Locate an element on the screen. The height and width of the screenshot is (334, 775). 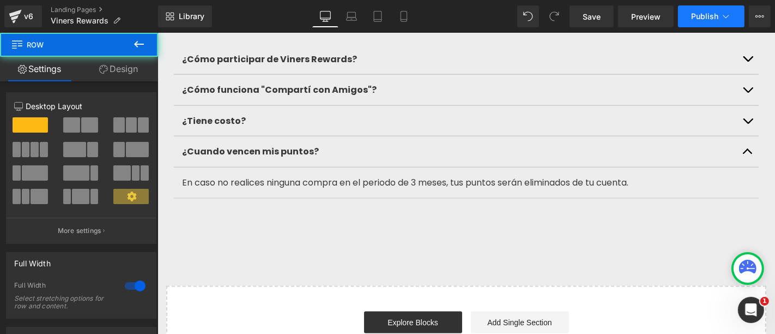
span: Row is located at coordinates (65, 45).